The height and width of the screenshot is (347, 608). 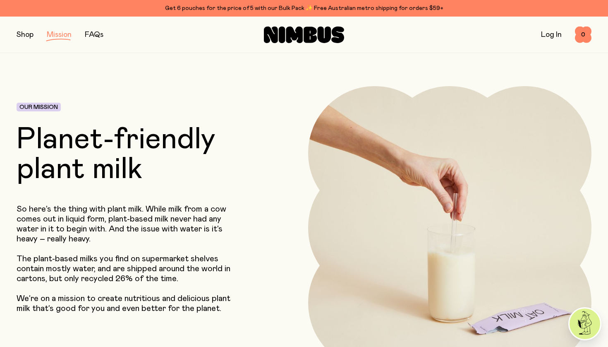 What do you see at coordinates (585, 323) in the screenshot?
I see `img: agent` at bounding box center [585, 323].